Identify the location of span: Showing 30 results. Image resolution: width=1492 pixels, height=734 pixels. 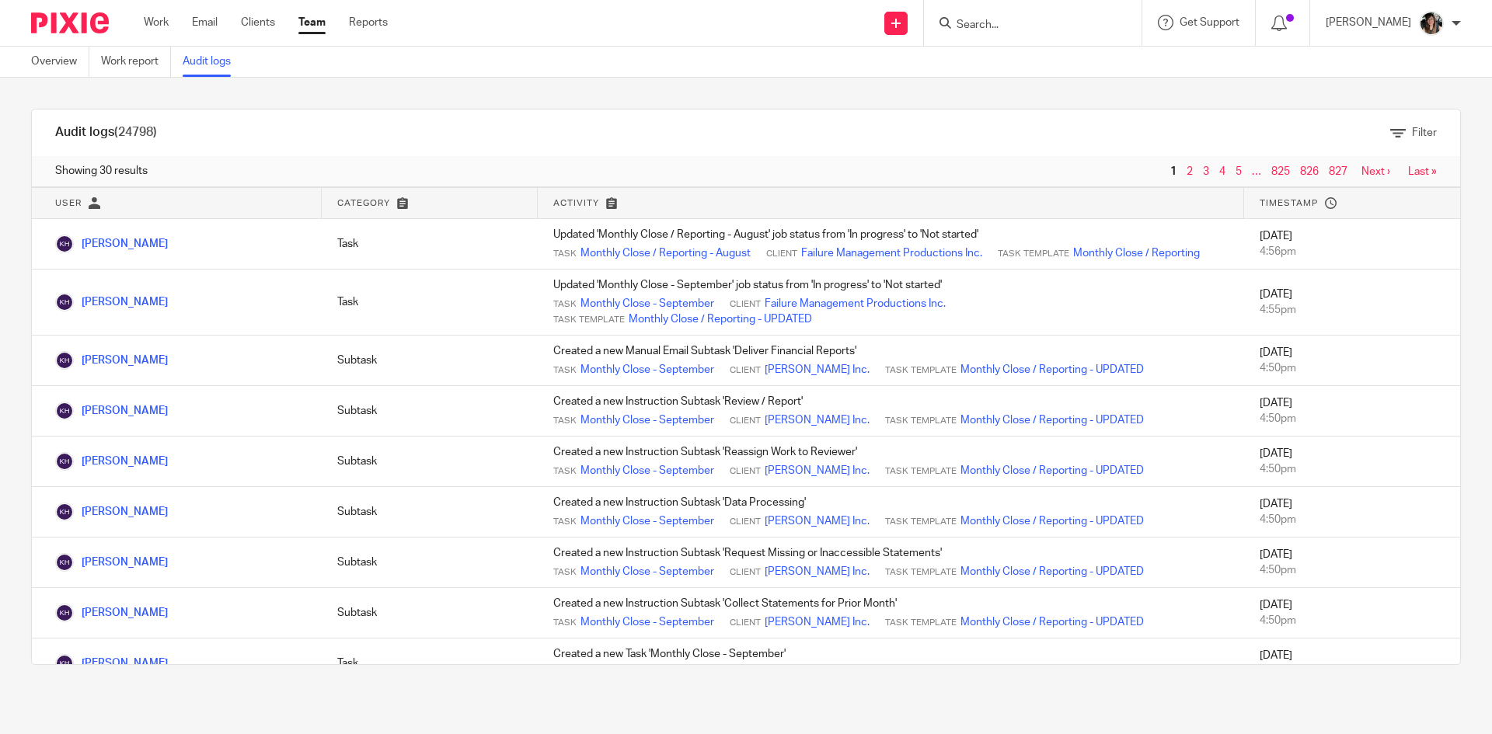
(101, 171).